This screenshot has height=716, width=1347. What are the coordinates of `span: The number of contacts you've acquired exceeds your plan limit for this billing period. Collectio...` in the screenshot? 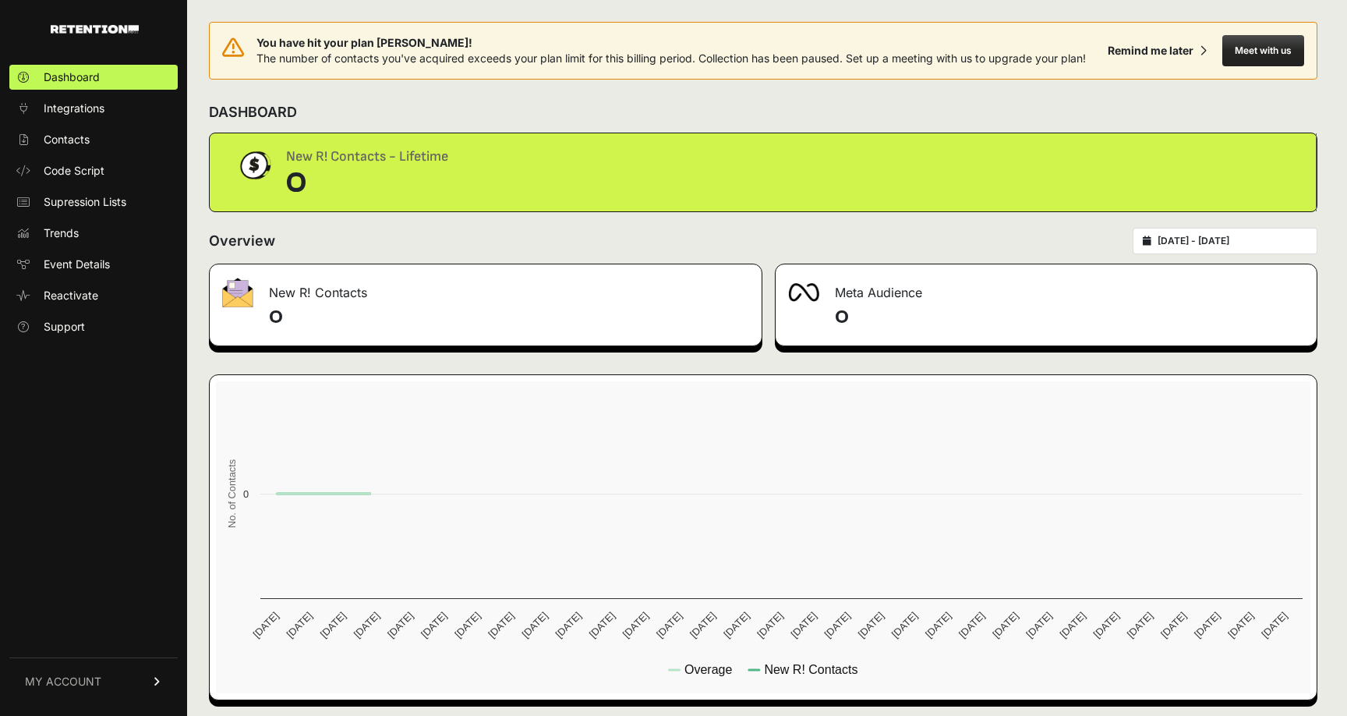 It's located at (671, 58).